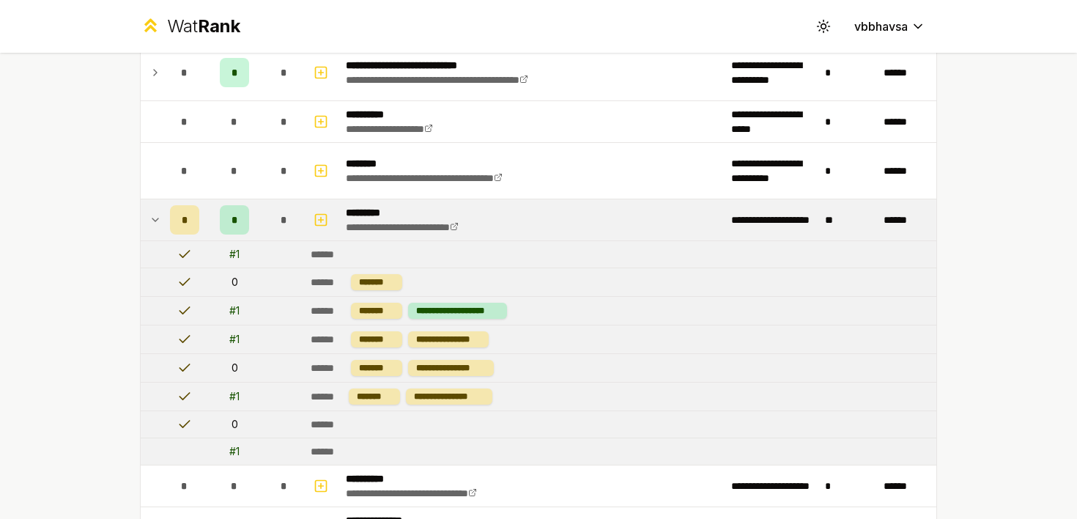  I want to click on button: vbbhavsa, so click(889, 26).